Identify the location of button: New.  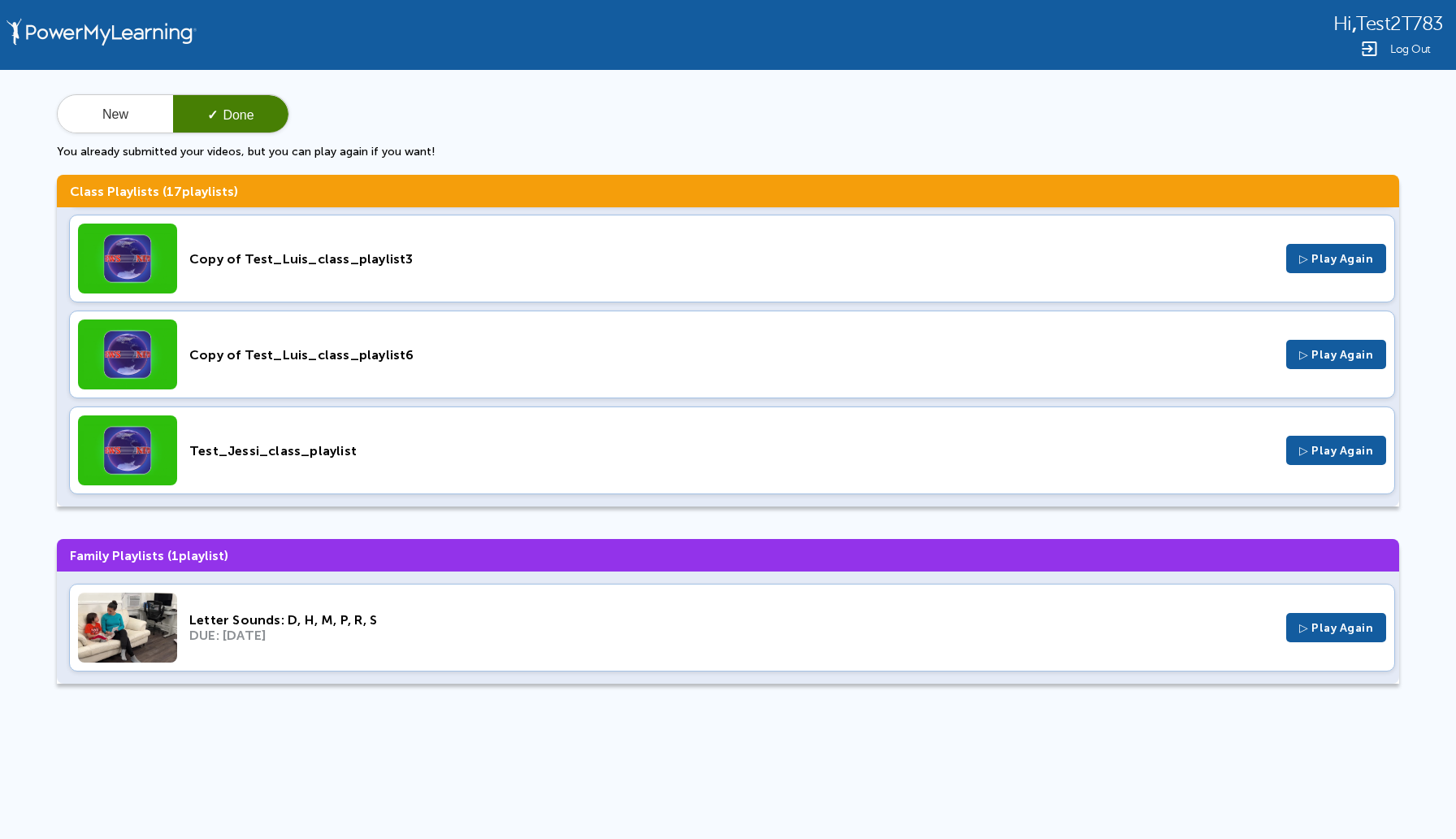
(116, 115).